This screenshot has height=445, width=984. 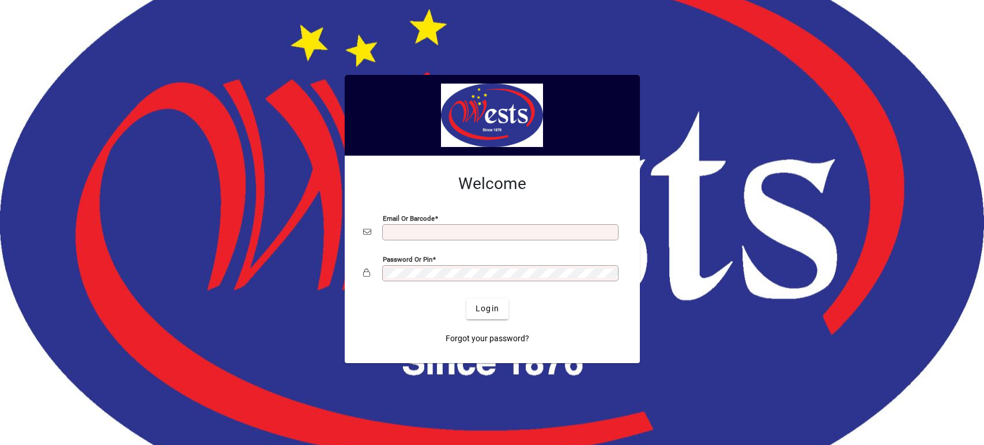 I want to click on mat-label: Email or Barcode, so click(x=409, y=218).